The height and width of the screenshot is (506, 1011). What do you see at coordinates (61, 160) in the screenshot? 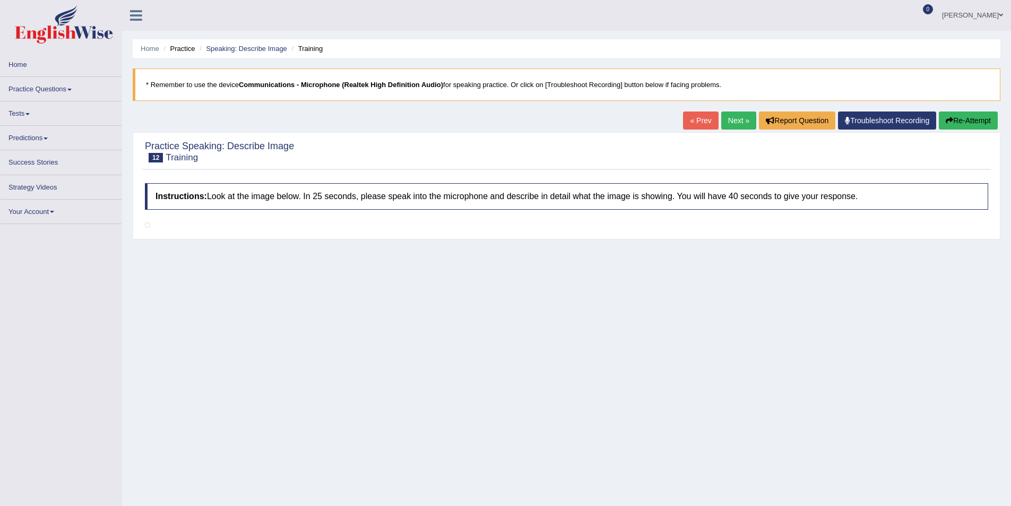
I see `a: Success Stories` at bounding box center [61, 160].